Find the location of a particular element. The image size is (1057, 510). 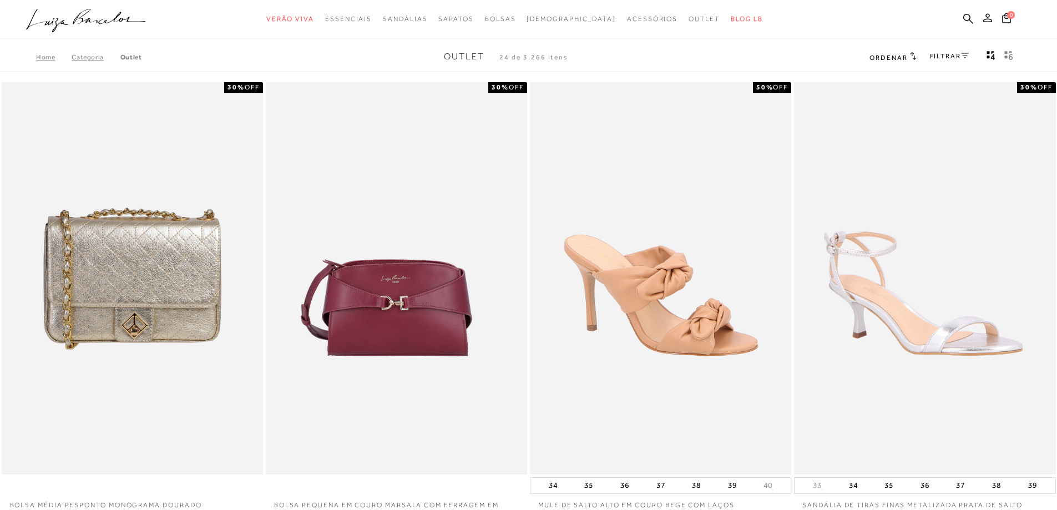

a: Home is located at coordinates (54, 57).